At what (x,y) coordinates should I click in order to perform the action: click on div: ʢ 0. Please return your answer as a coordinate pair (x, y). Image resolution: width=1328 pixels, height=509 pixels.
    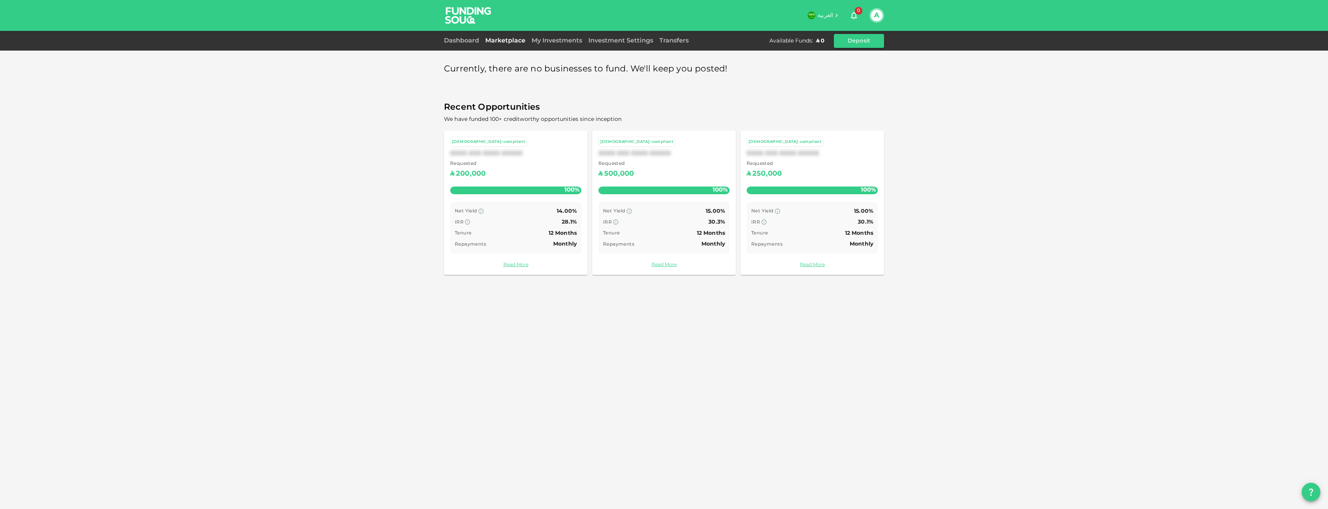
    Looking at the image, I should click on (820, 41).